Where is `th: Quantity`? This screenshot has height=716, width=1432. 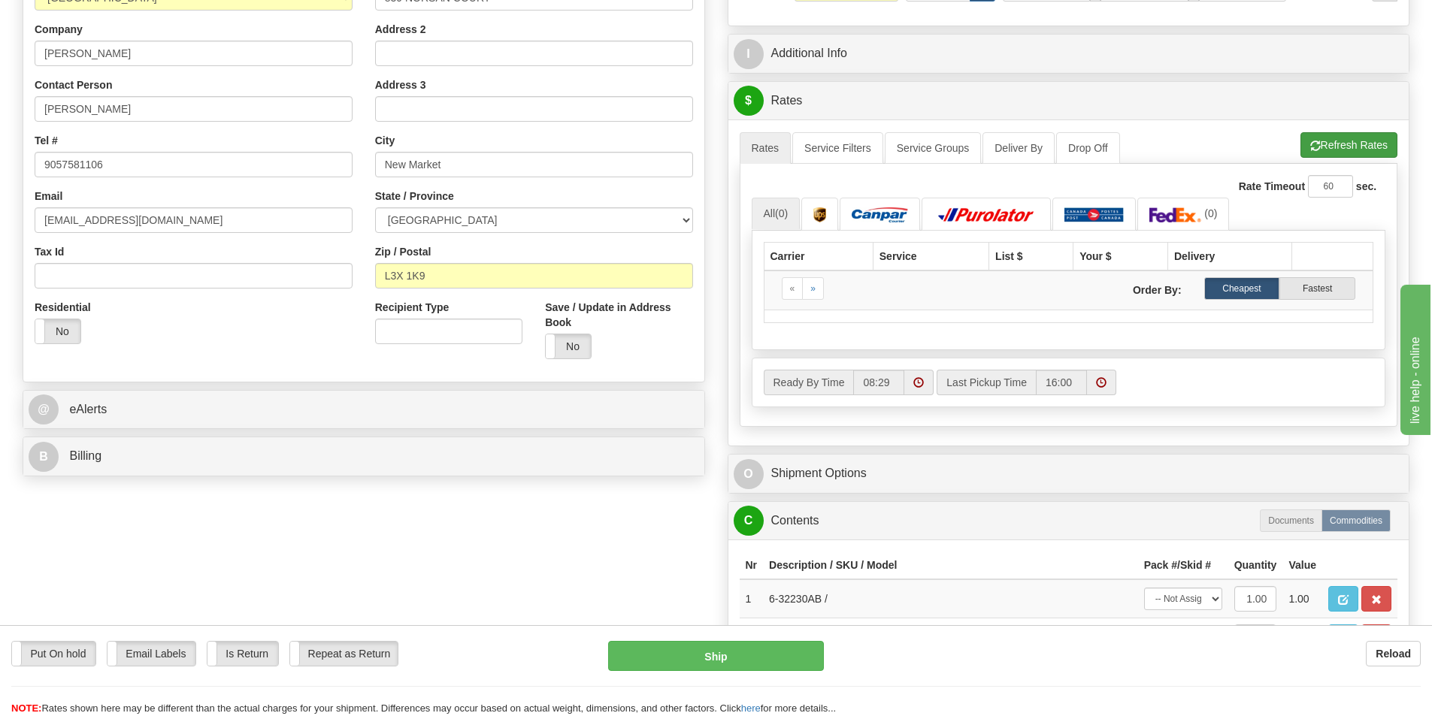 th: Quantity is located at coordinates (1255, 565).